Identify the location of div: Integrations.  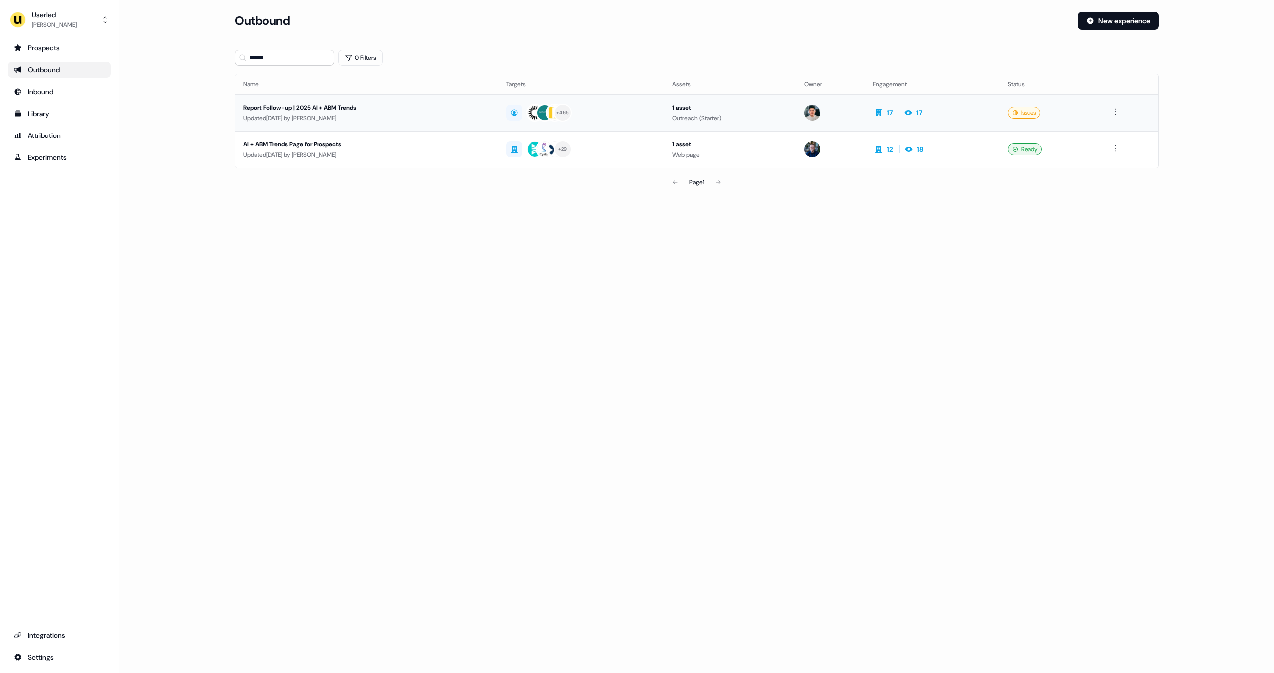
(59, 635).